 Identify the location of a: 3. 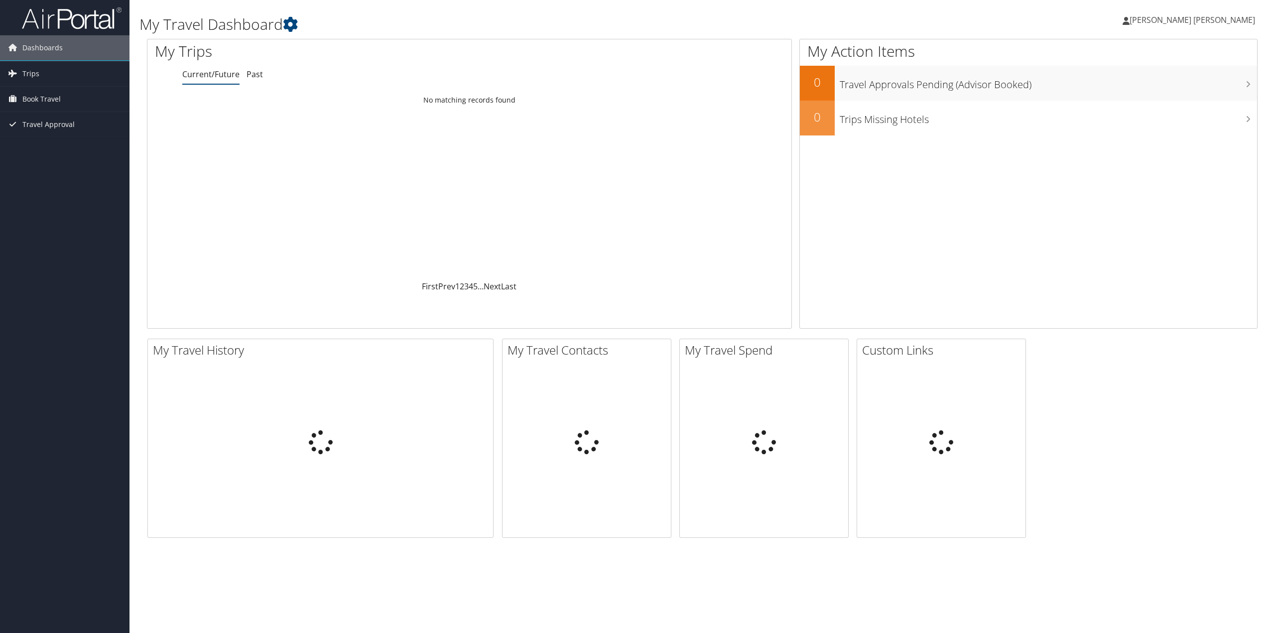
(466, 286).